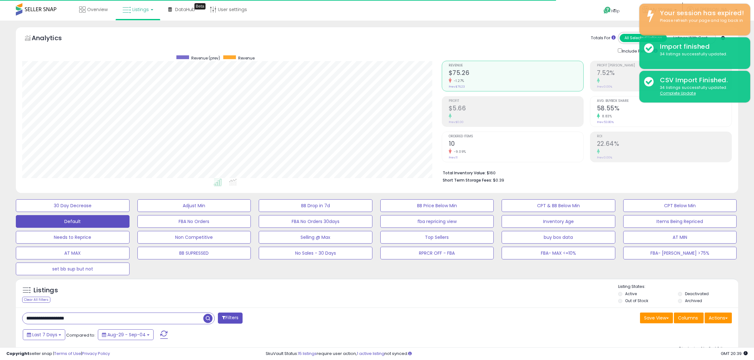  Describe the element at coordinates (643, 38) in the screenshot. I see `button: All Selected Listings` at that location.